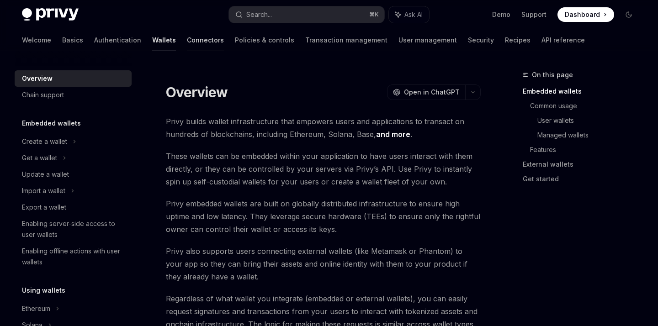 This screenshot has height=326, width=658. Describe the element at coordinates (45, 174) in the screenshot. I see `div: Update a wallet` at that location.